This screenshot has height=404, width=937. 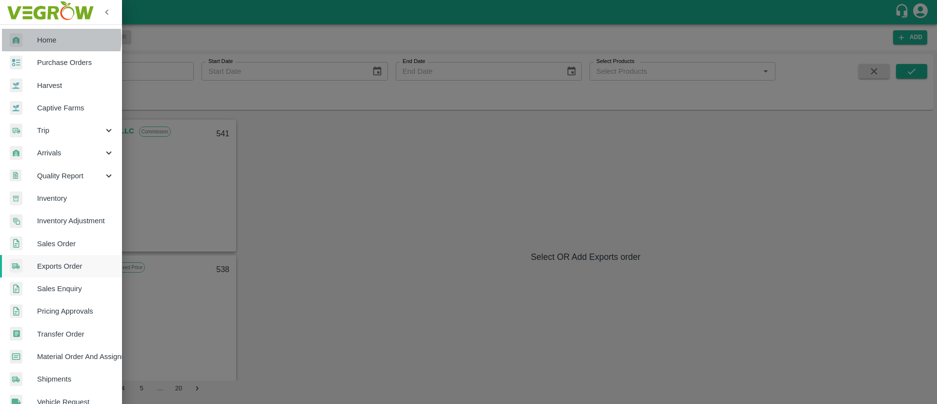 I want to click on span: Exports Order, so click(x=76, y=266).